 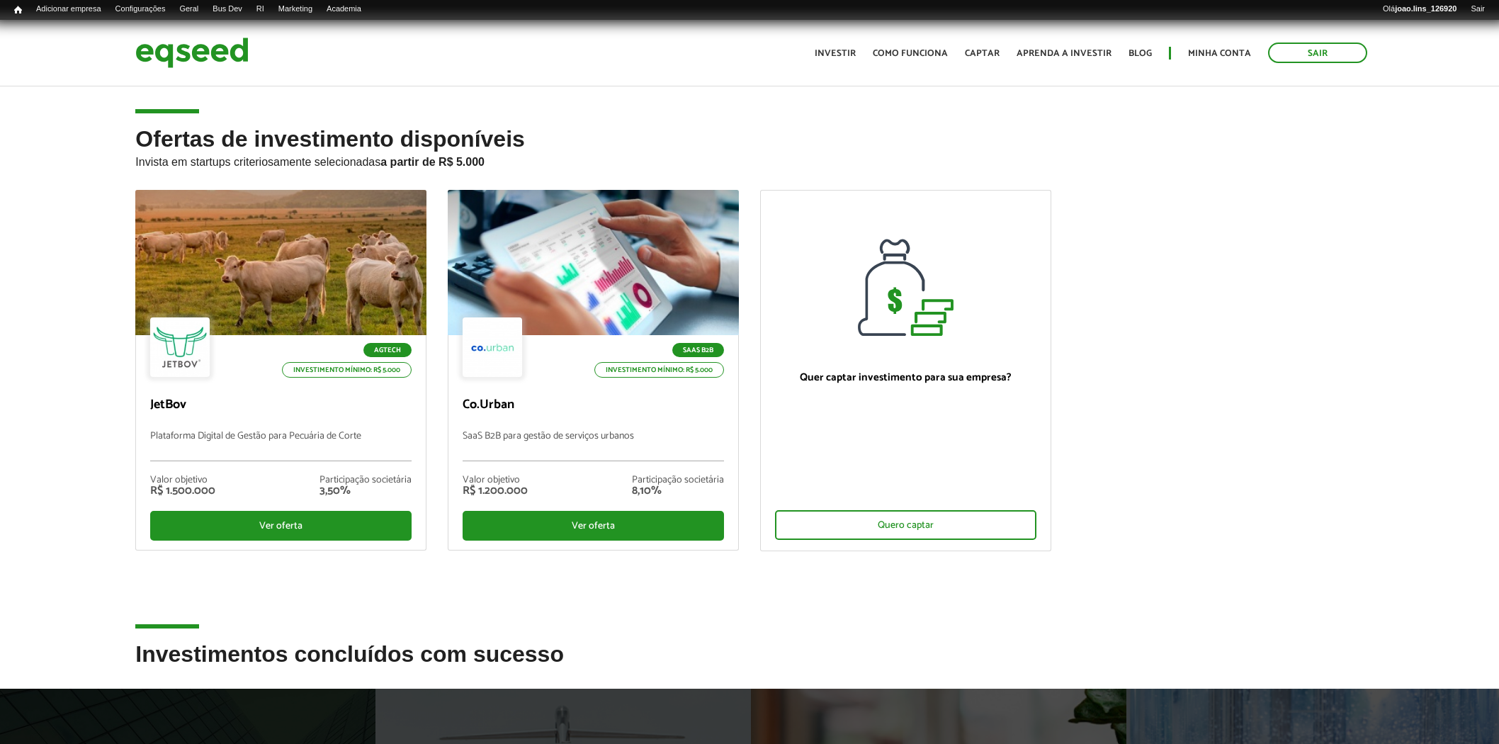 I want to click on a: Aprenda a investir, so click(x=1064, y=53).